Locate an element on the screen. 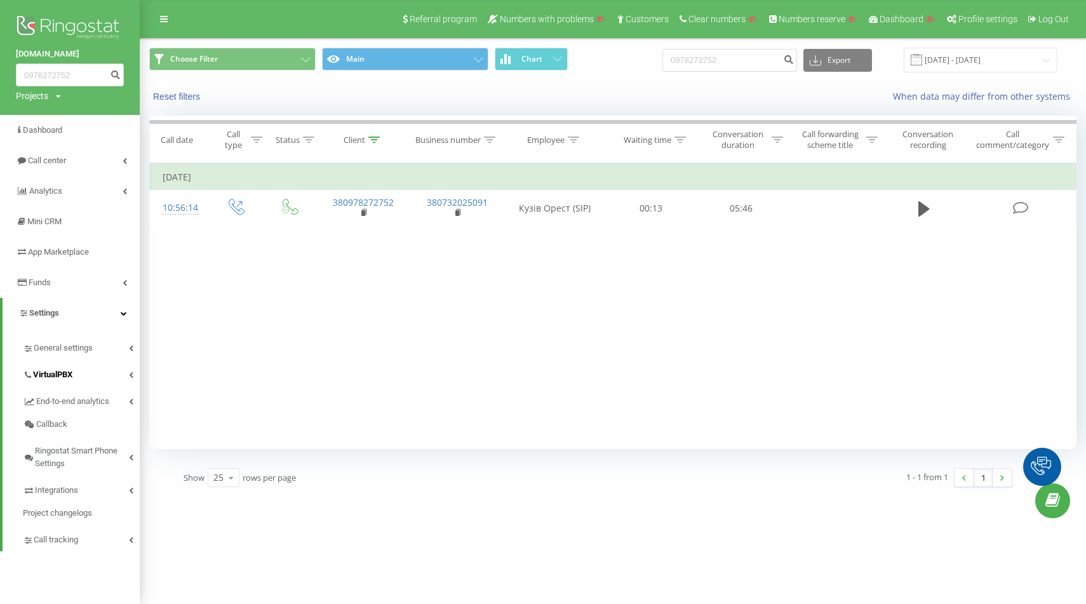 This screenshot has width=1086, height=604. a: Call tracking is located at coordinates (81, 538).